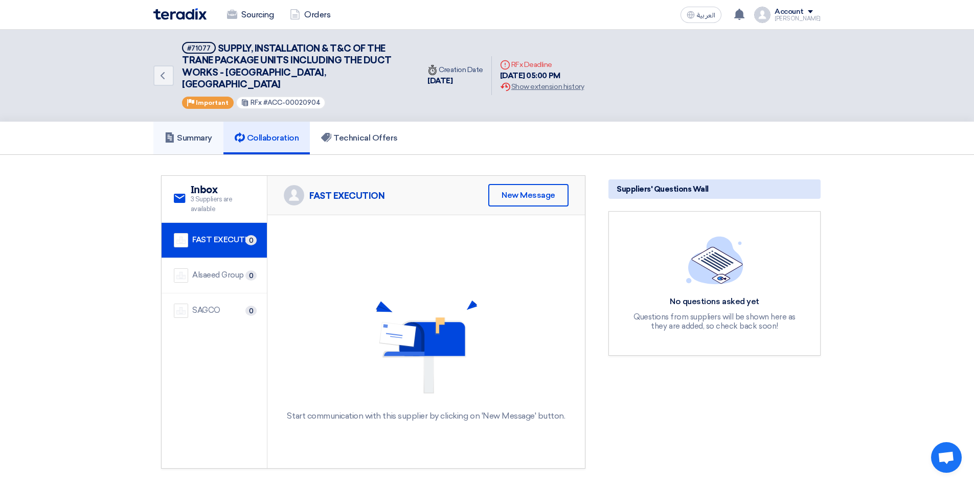 The image size is (974, 483). I want to click on span: العربية, so click(706, 15).